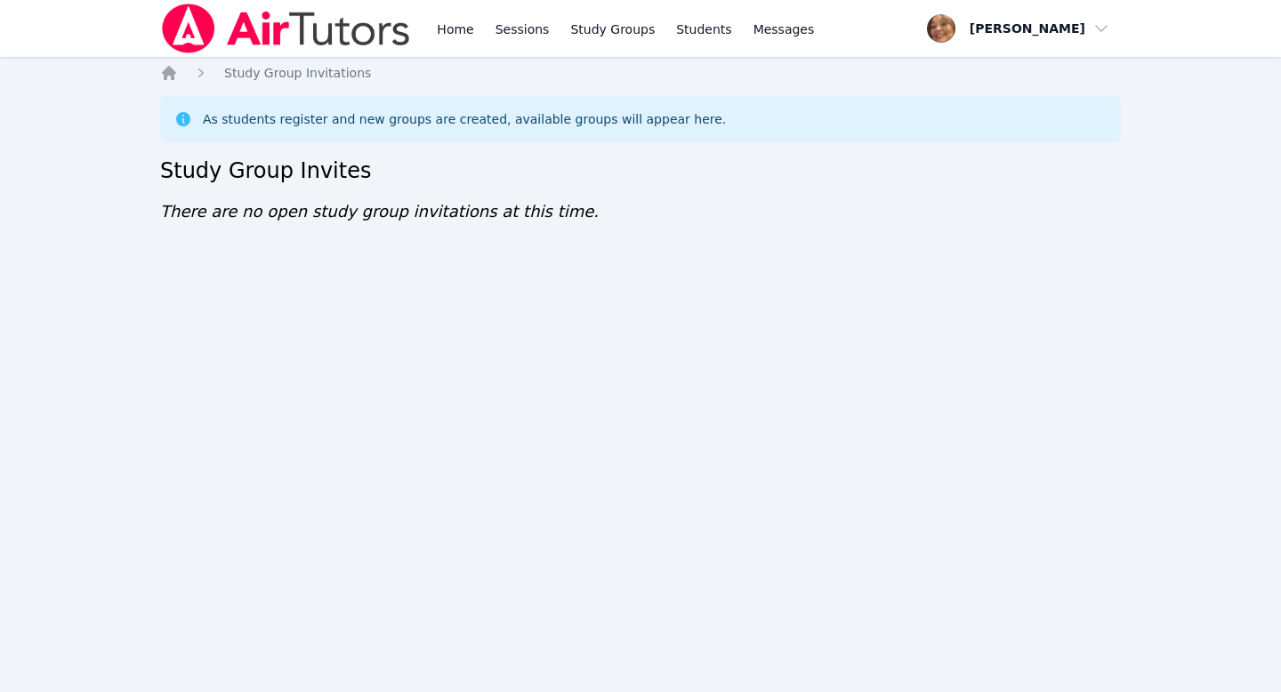  What do you see at coordinates (297, 73) in the screenshot?
I see `span: Study Group Invitations` at bounding box center [297, 73].